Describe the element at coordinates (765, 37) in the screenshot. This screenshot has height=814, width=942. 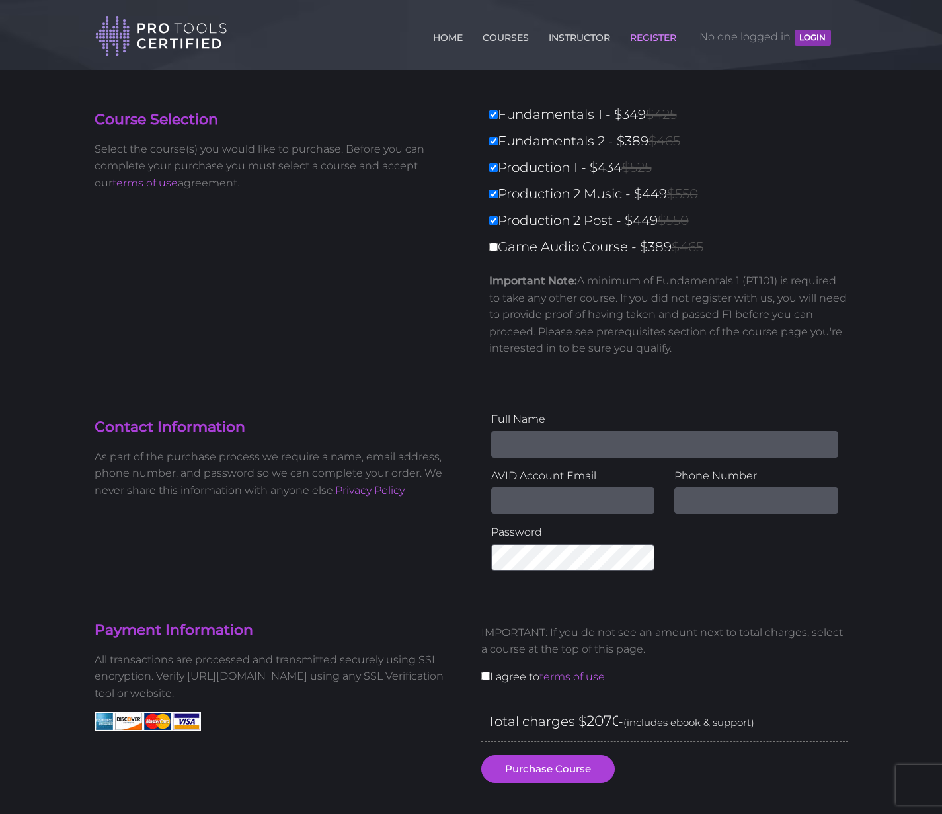
I see `span: No one logged in` at that location.